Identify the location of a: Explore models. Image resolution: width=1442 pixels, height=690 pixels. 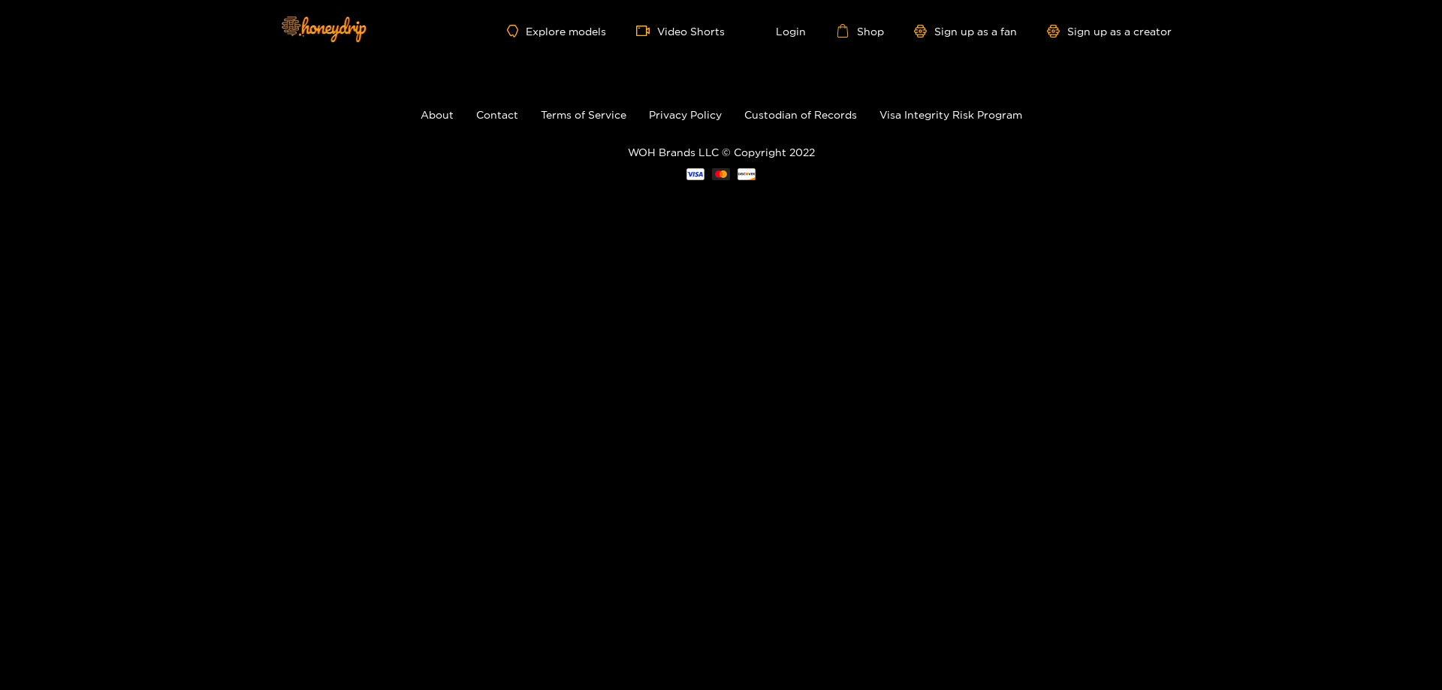
(557, 31).